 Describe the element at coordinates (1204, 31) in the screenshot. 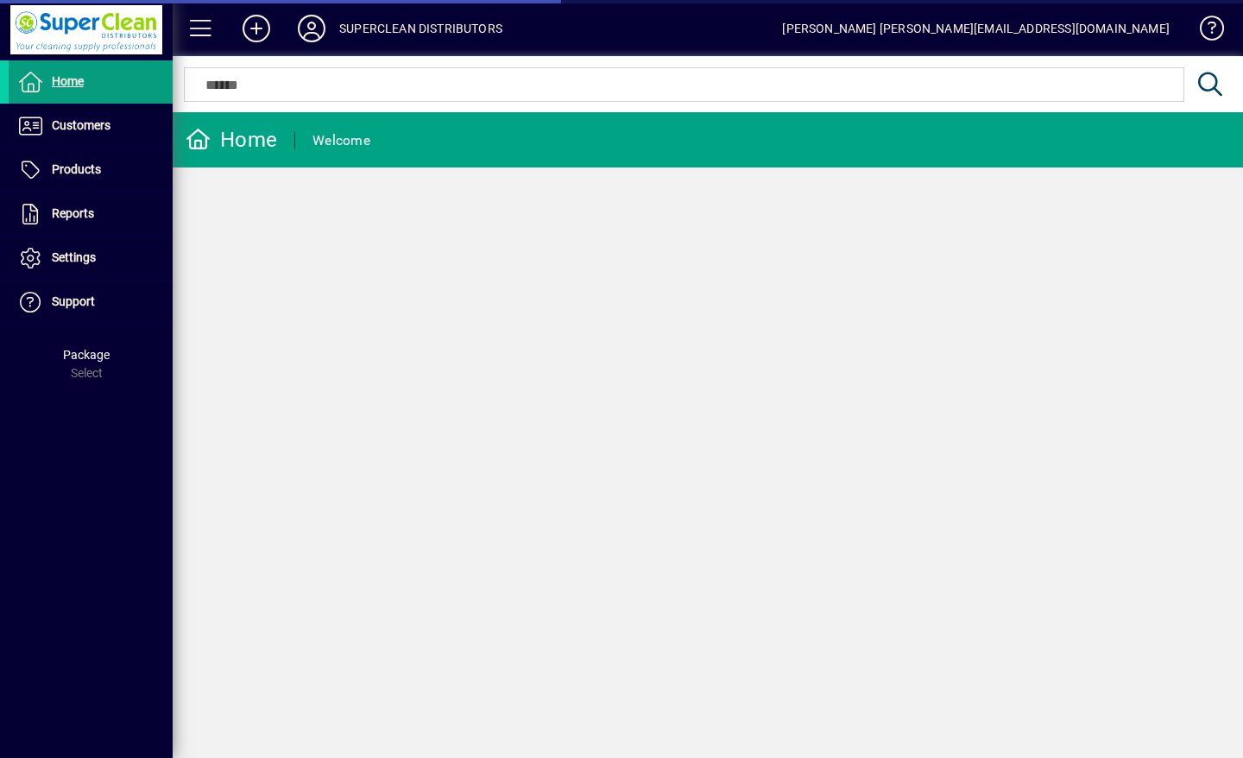

I see `a: Knowledge Base` at that location.